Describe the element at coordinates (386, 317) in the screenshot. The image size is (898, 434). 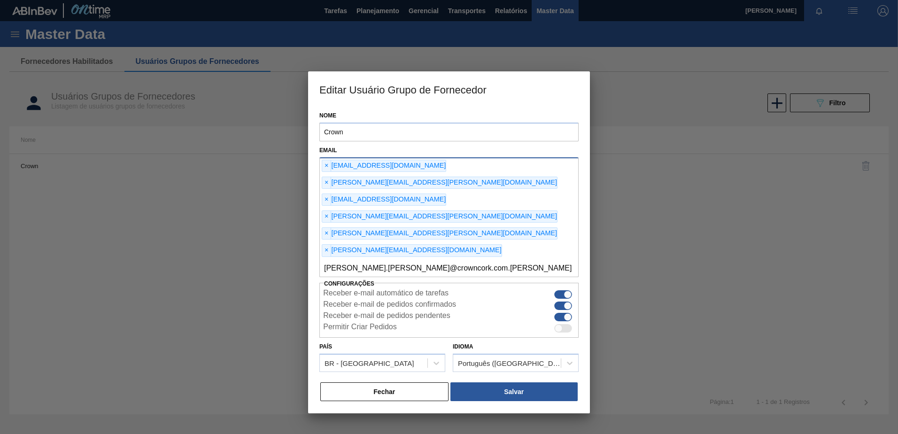
I see `label: Receber e-mail de pedidos pendentes` at that location.